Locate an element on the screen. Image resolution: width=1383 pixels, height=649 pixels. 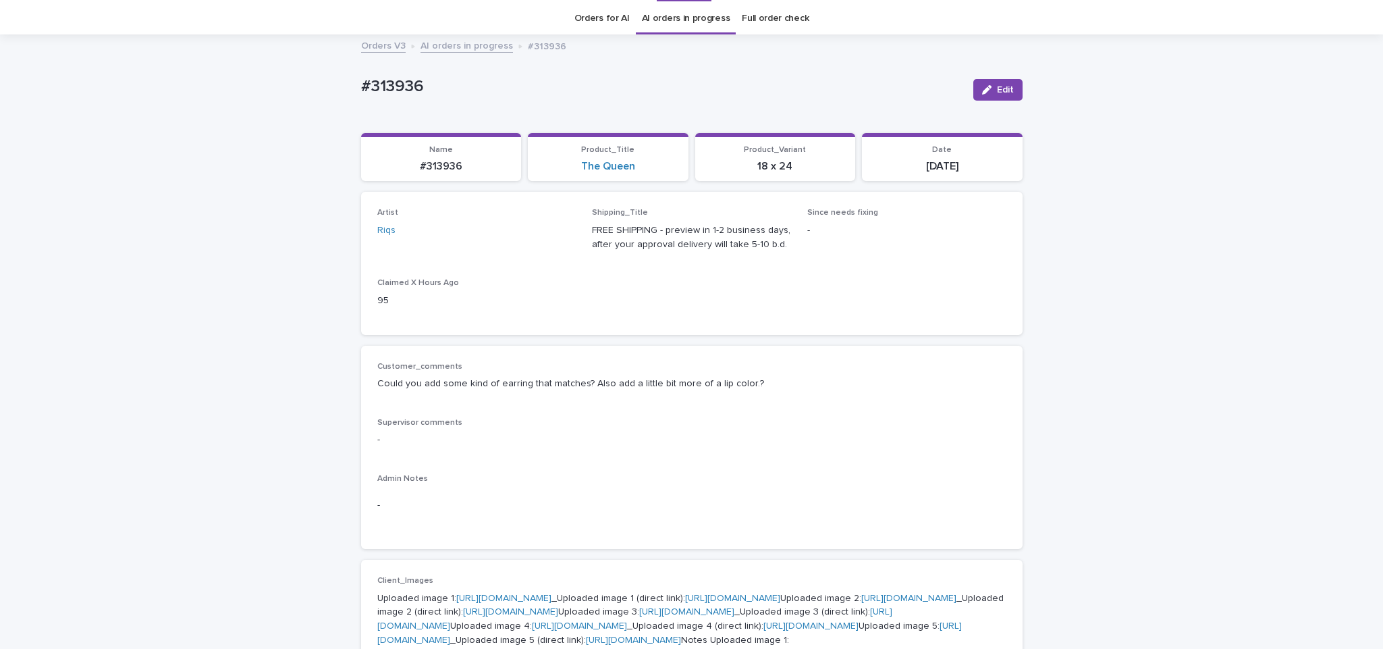
span: Name is located at coordinates (441, 150).